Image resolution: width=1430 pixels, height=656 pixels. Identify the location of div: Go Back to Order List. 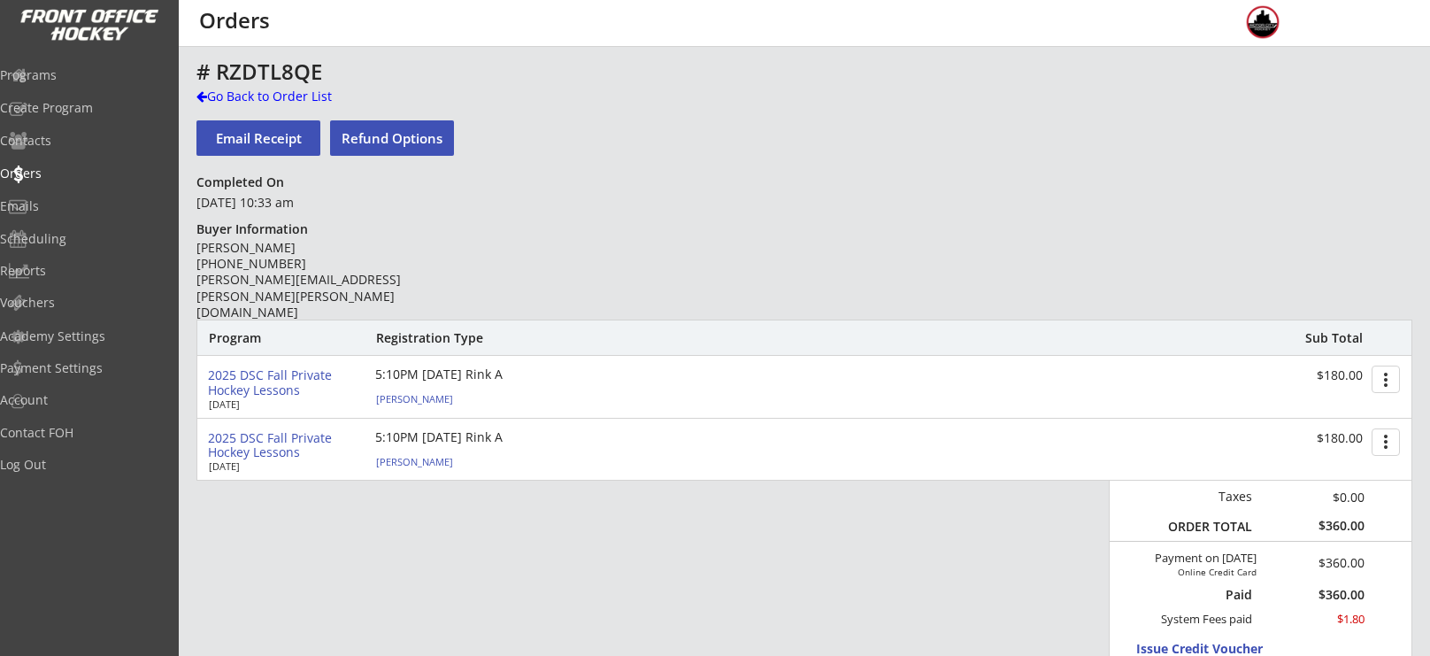
(288, 96).